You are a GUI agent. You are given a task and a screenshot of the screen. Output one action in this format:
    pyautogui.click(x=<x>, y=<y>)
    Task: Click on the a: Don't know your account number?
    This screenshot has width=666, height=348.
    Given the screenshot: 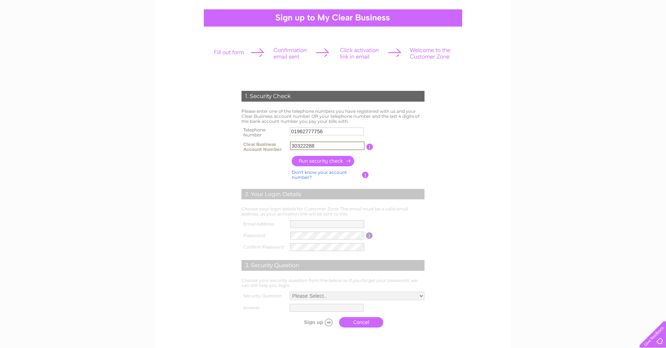 What is the action you would take?
    pyautogui.click(x=319, y=174)
    